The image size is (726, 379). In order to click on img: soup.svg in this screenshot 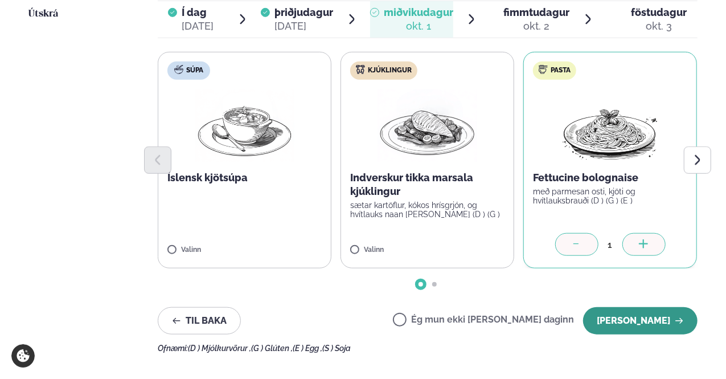, I will do `click(179, 69)`.